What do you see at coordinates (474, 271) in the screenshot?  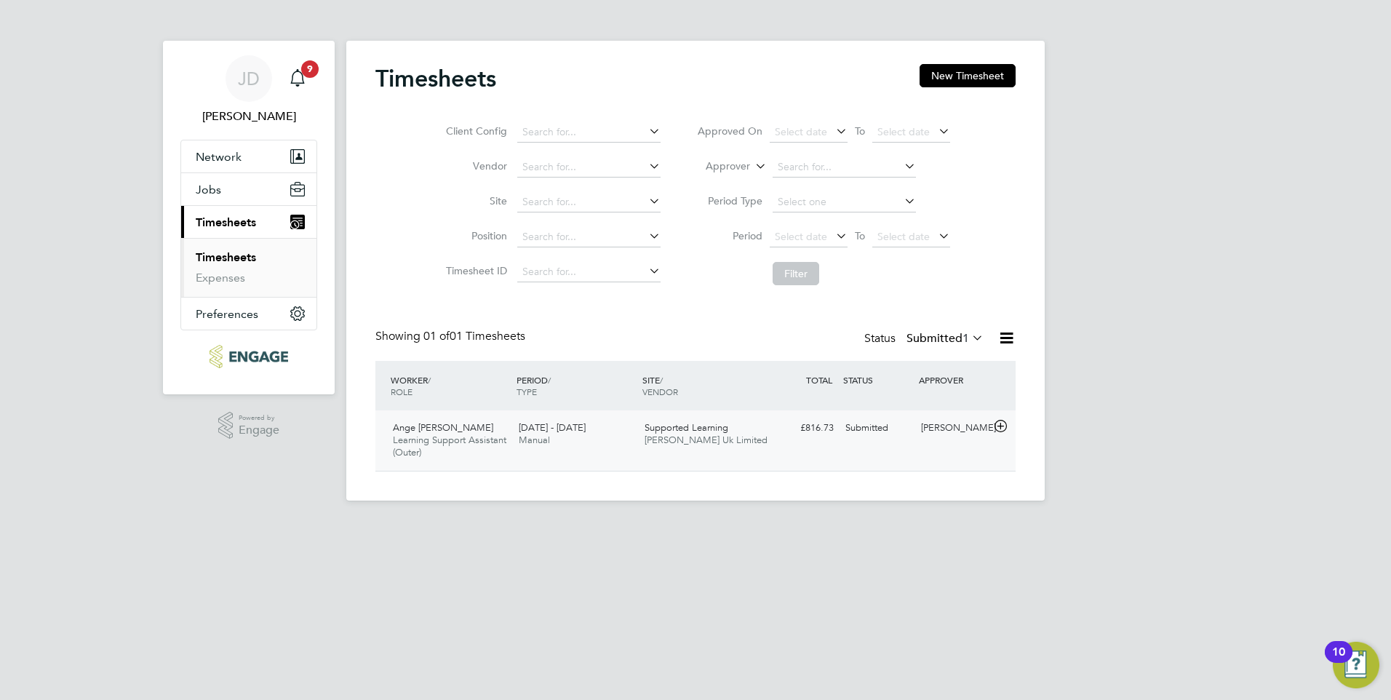 I see `label: Timesheet ID` at bounding box center [474, 271].